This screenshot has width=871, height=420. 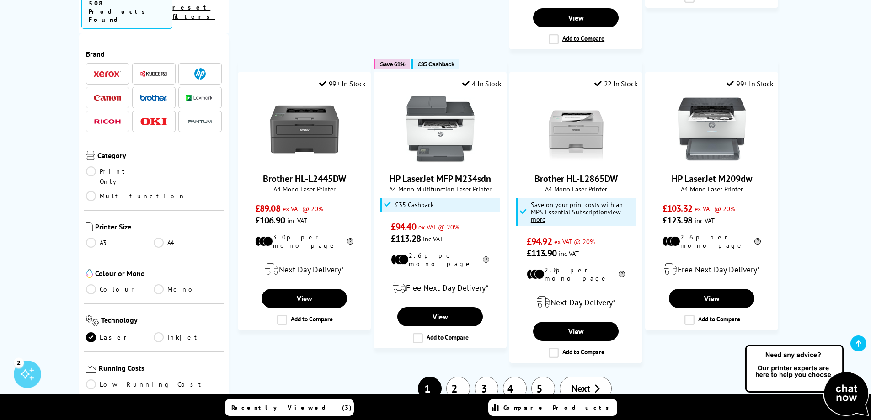 What do you see at coordinates (440, 189) in the screenshot?
I see `span: A4 Mono Multifunction Laser Printer` at bounding box center [440, 189].